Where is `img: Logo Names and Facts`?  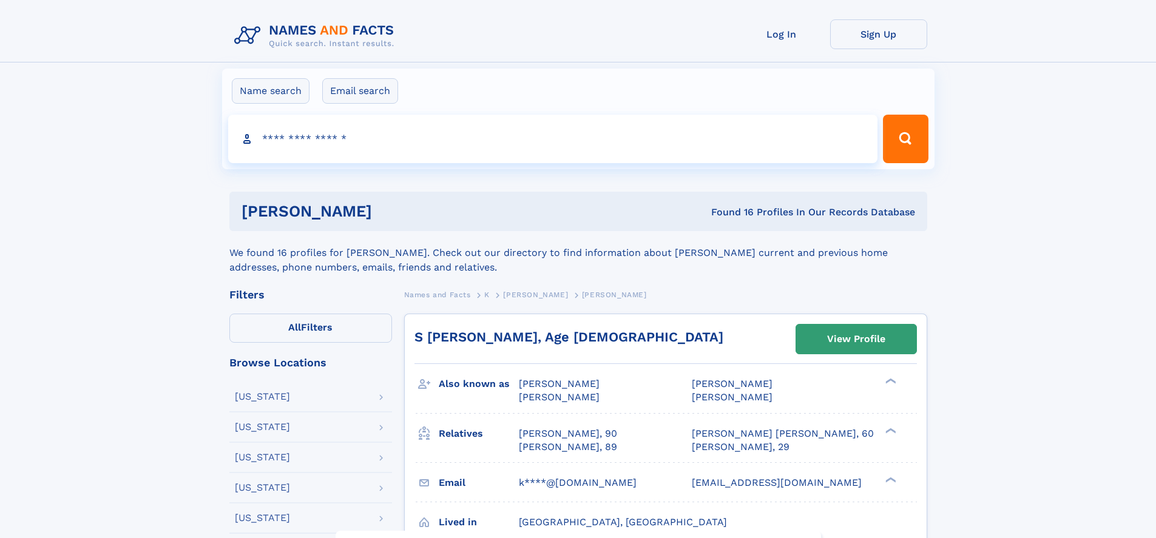
img: Logo Names and Facts is located at coordinates (317, 36).